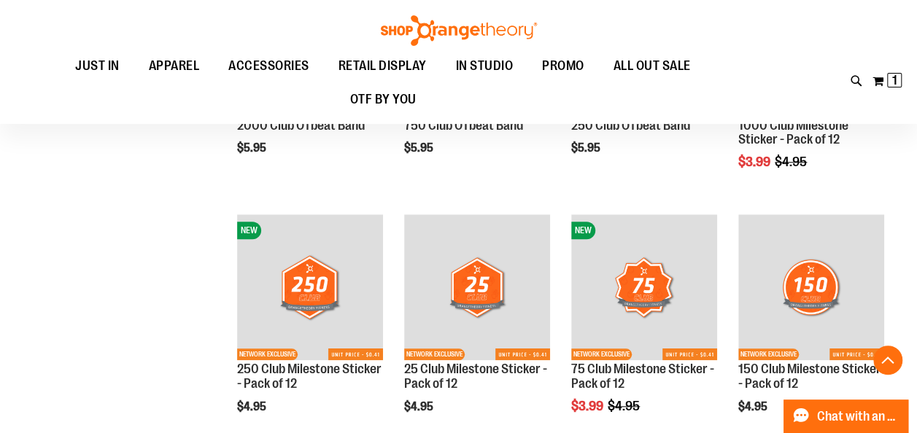 The height and width of the screenshot is (433, 917). What do you see at coordinates (563, 66) in the screenshot?
I see `span: PROMO` at bounding box center [563, 66].